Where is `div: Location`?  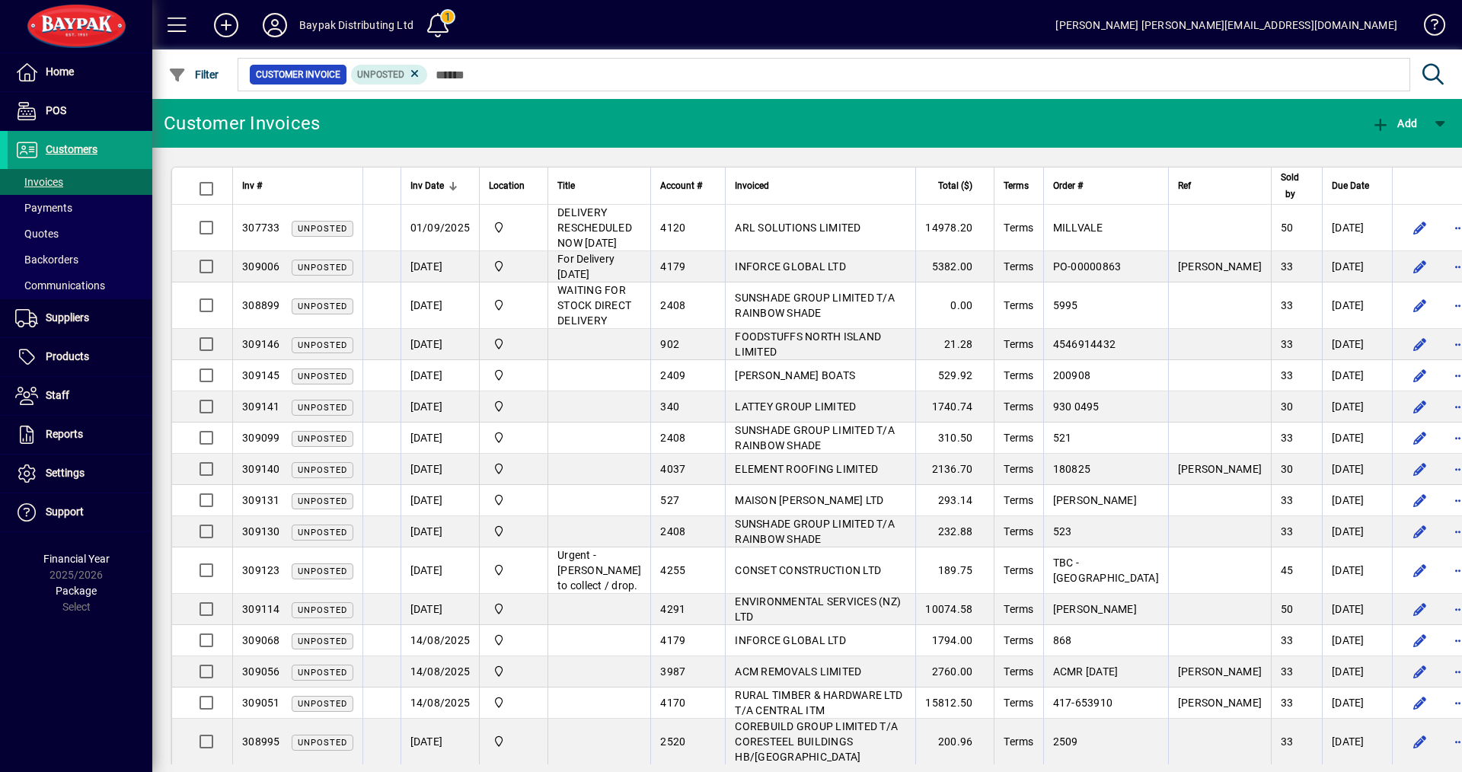
div: Location is located at coordinates (513, 186).